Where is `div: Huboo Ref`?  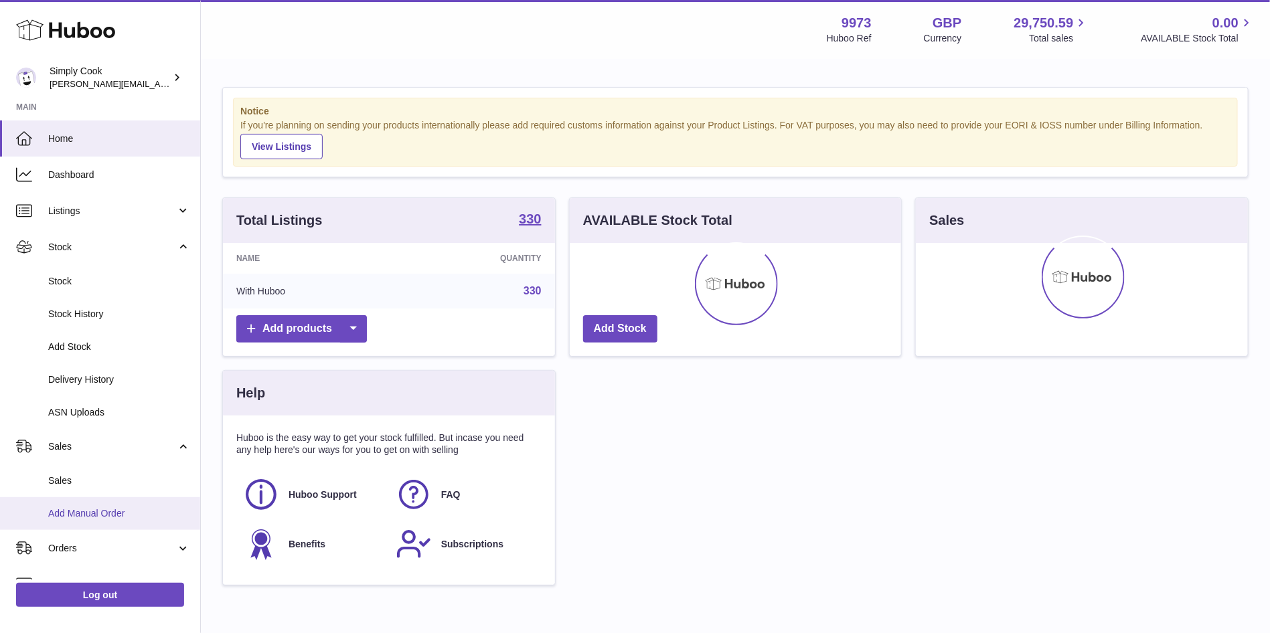
div: Huboo Ref is located at coordinates (849, 38).